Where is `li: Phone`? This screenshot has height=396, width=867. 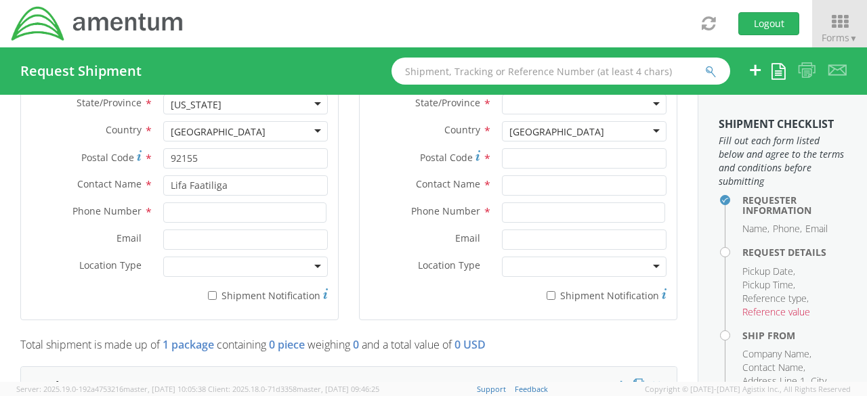 li: Phone is located at coordinates (787, 229).